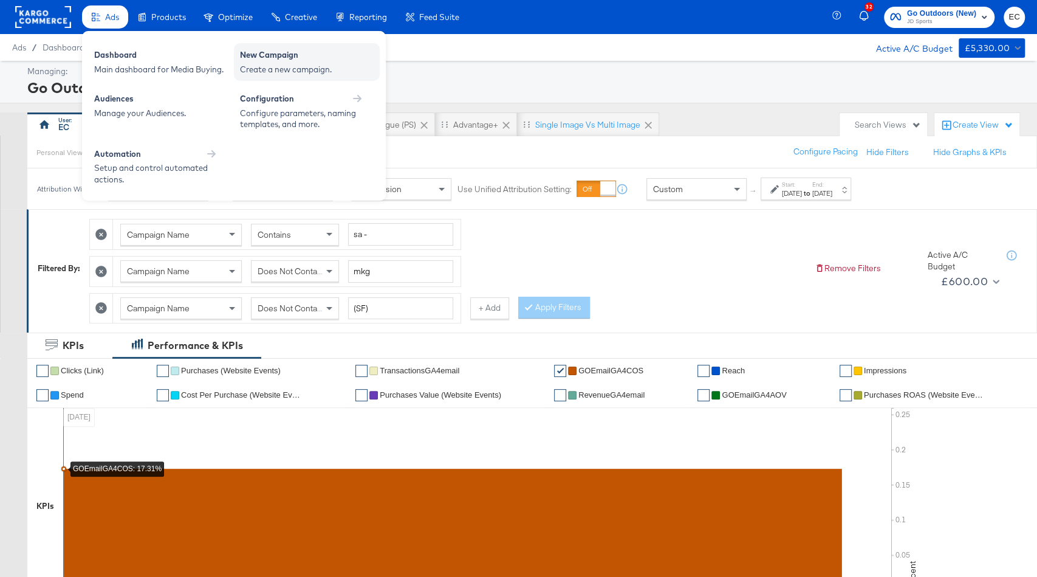 The height and width of the screenshot is (577, 1037). Describe the element at coordinates (301, 17) in the screenshot. I see `span: Creative` at that location.